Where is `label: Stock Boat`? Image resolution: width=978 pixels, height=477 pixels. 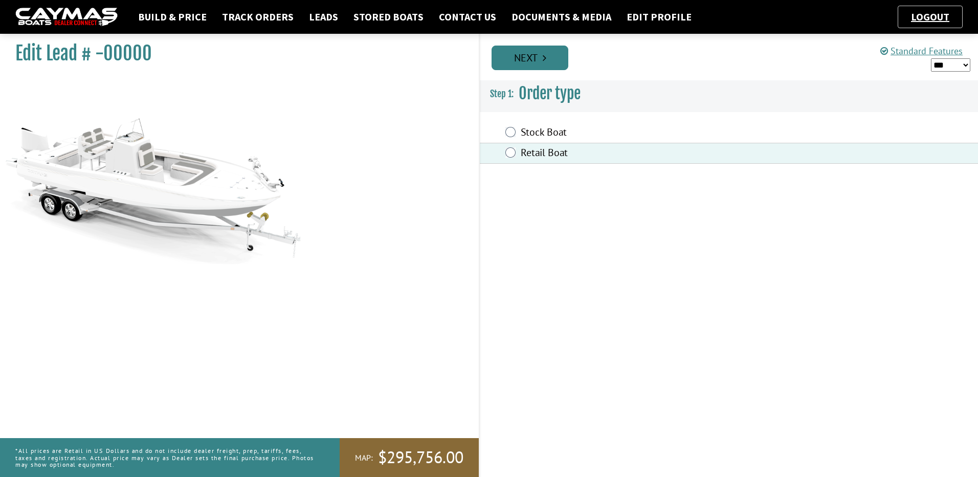 label: Stock Boat is located at coordinates (658, 133).